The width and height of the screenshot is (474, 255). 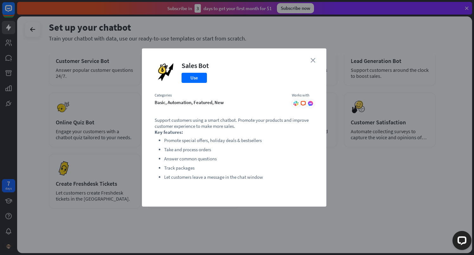 I want to click on i: close, so click(x=312, y=60).